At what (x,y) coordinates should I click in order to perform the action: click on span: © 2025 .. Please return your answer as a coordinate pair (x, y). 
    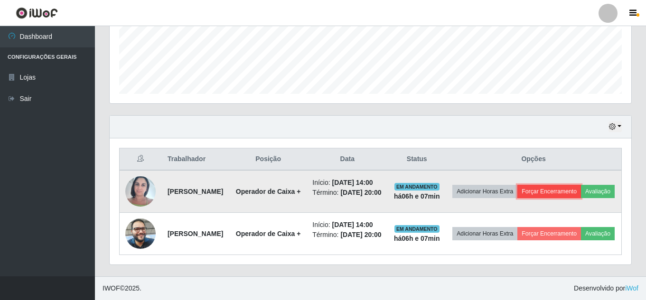
    Looking at the image, I should click on (122, 288).